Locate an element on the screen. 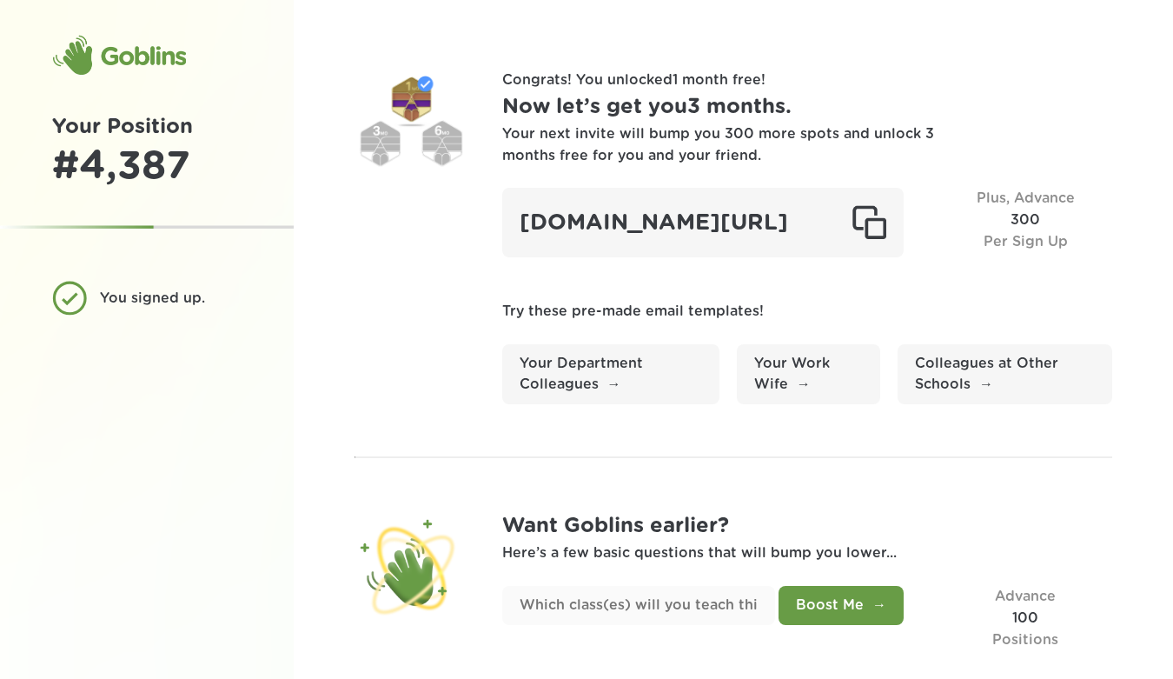 The width and height of the screenshot is (1173, 679). input: Which class(es) will you teach this year? is located at coordinates (639, 605).